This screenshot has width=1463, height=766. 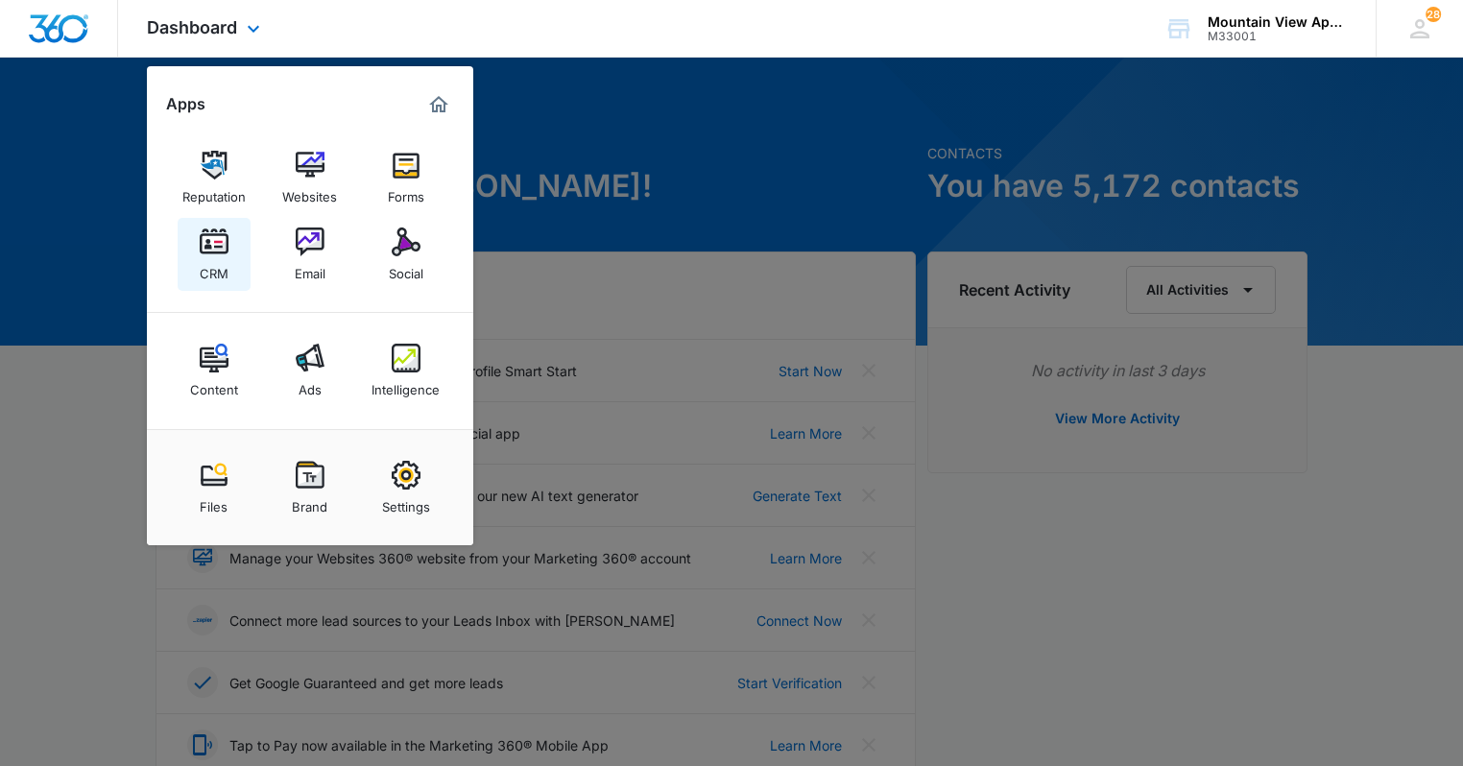 What do you see at coordinates (406, 192) in the screenshot?
I see `div: Forms` at bounding box center [406, 192].